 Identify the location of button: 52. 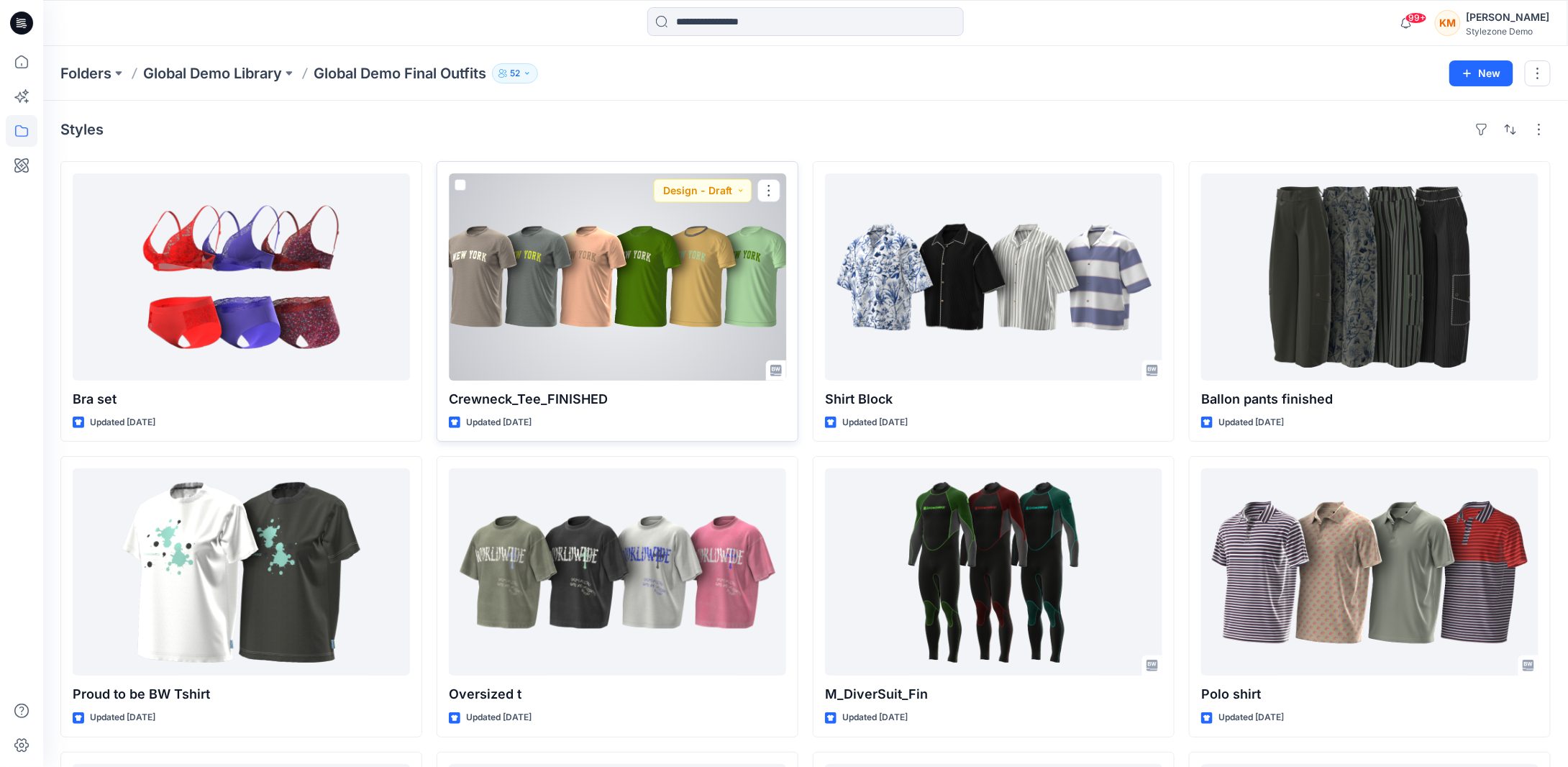
(515, 73).